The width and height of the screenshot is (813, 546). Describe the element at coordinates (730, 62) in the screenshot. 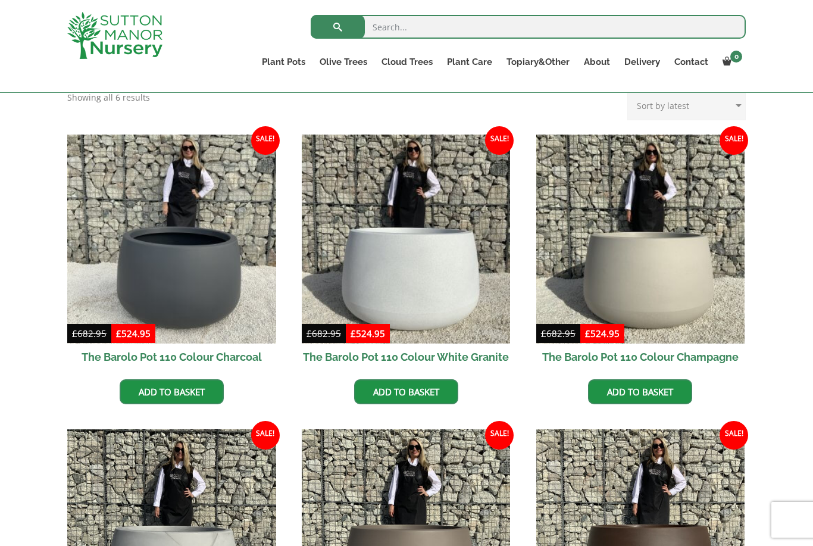

I see `a: 0` at that location.